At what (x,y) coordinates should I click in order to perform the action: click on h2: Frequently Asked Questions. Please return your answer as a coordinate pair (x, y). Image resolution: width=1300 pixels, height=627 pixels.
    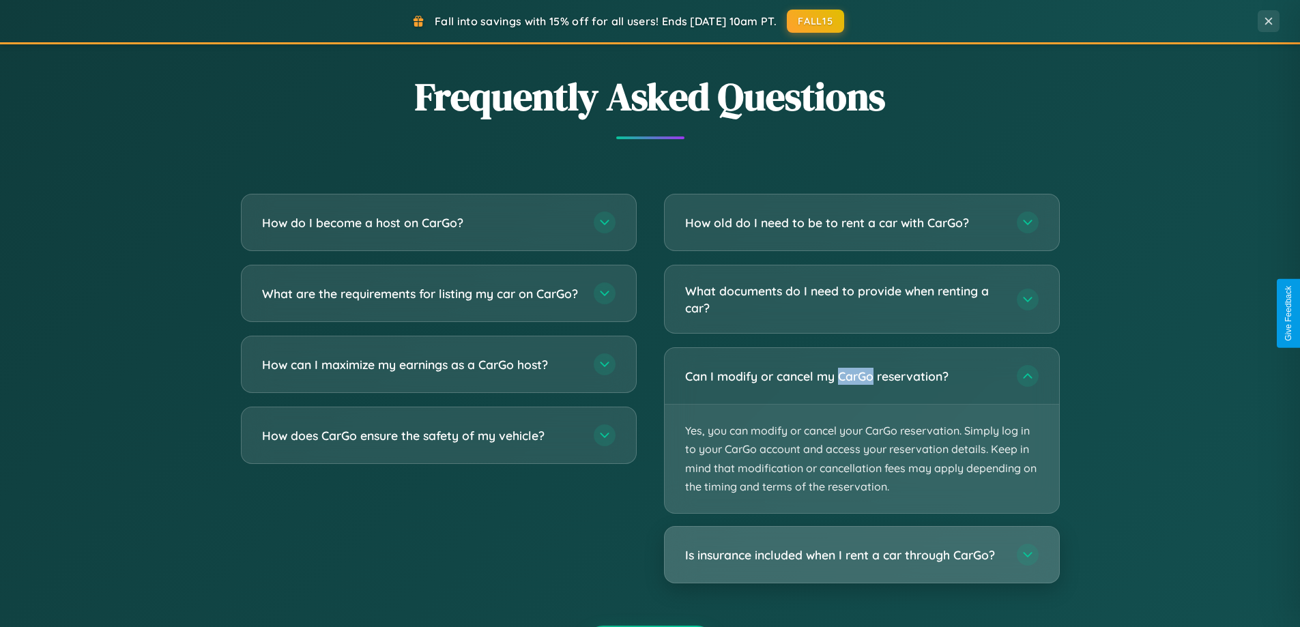
    Looking at the image, I should click on (650, 96).